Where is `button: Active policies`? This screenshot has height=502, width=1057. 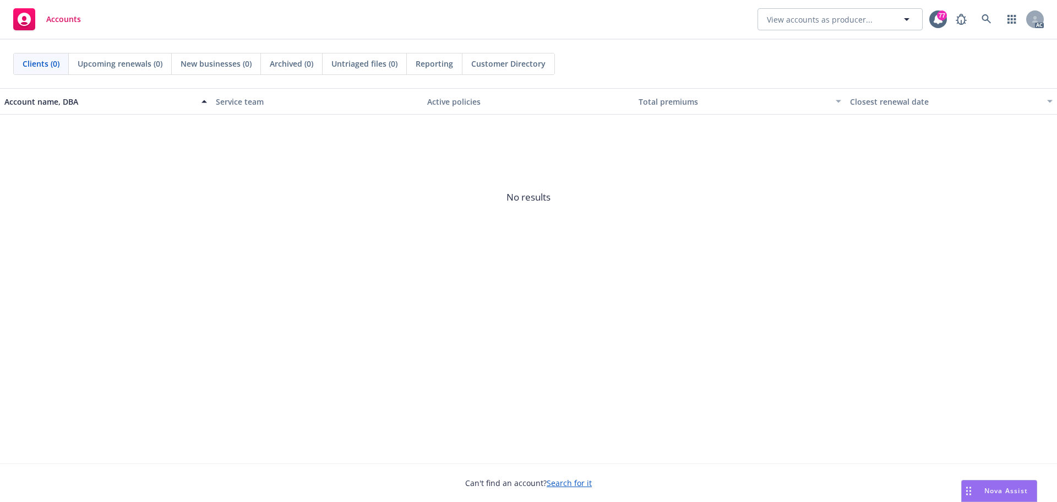
button: Active policies is located at coordinates (529, 101).